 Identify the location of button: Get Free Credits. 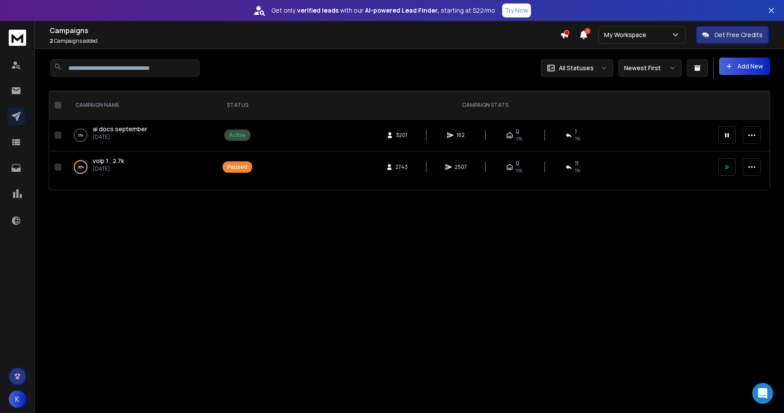
(732, 35).